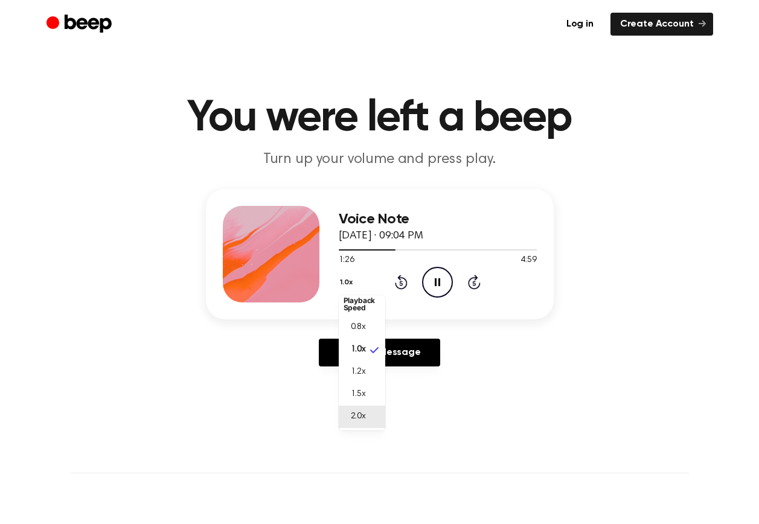 The height and width of the screenshot is (524, 759). What do you see at coordinates (379, 352) in the screenshot?
I see `a: Reply to Message` at bounding box center [379, 352].